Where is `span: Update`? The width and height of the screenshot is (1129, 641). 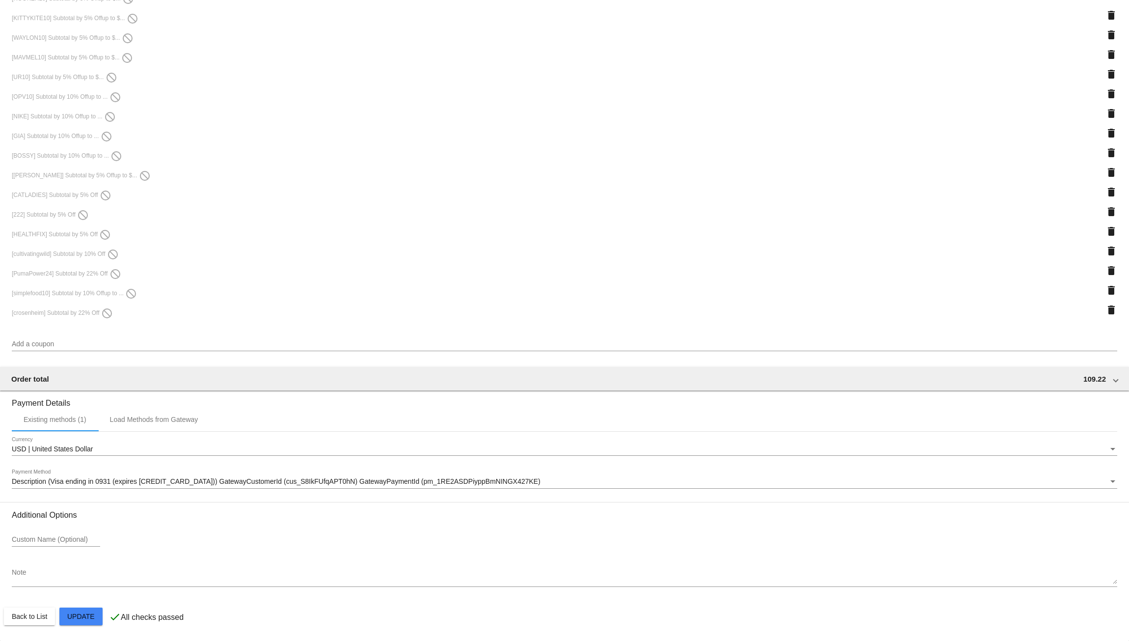
span: Update is located at coordinates (81, 616).